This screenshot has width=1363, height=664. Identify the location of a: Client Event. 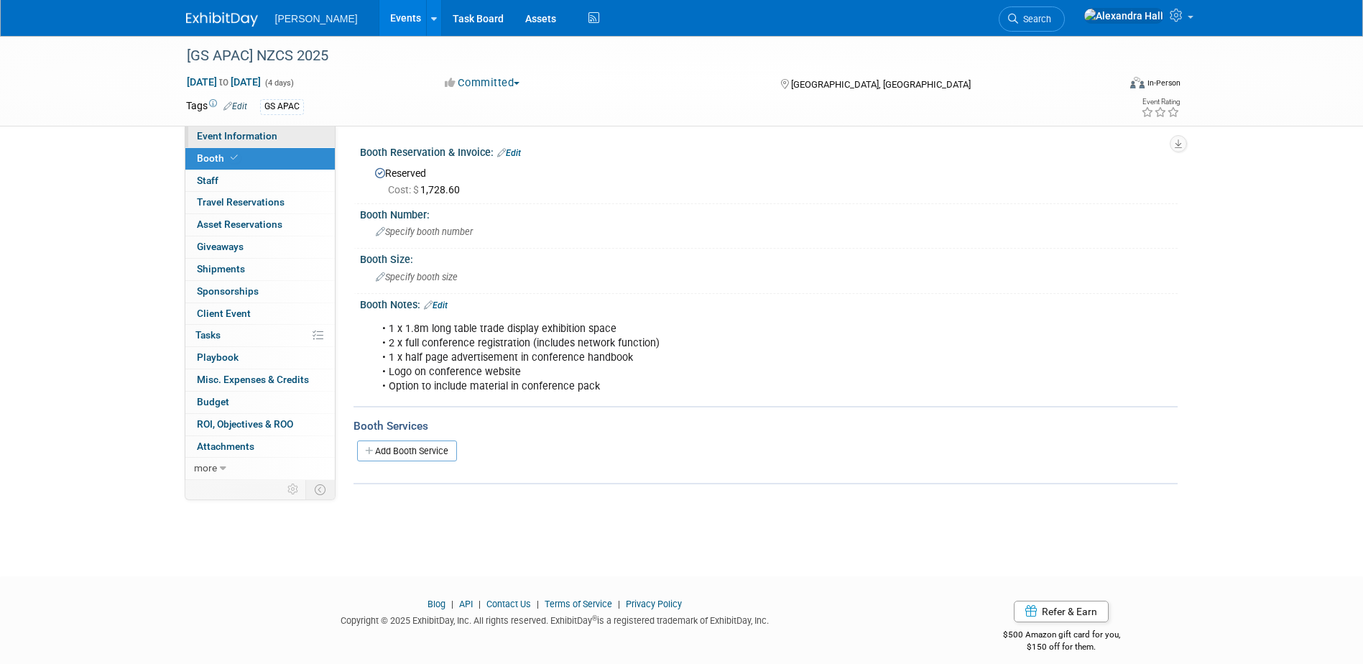
(260, 314).